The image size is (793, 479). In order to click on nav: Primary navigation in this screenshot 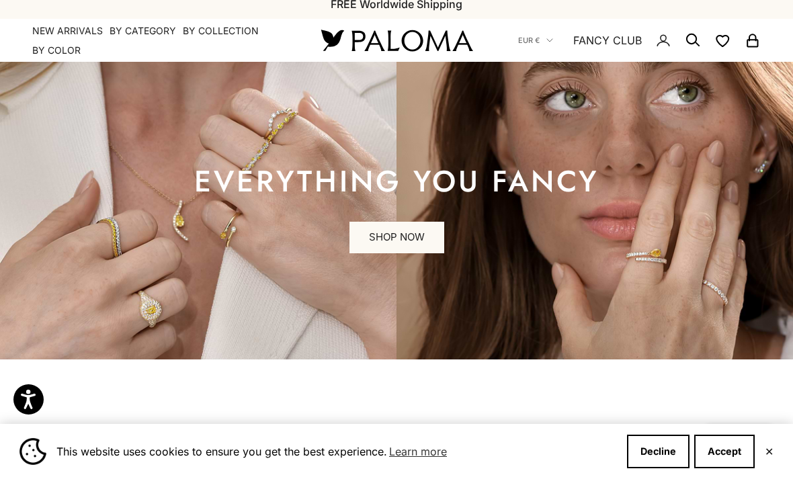, I will do `click(161, 40)`.